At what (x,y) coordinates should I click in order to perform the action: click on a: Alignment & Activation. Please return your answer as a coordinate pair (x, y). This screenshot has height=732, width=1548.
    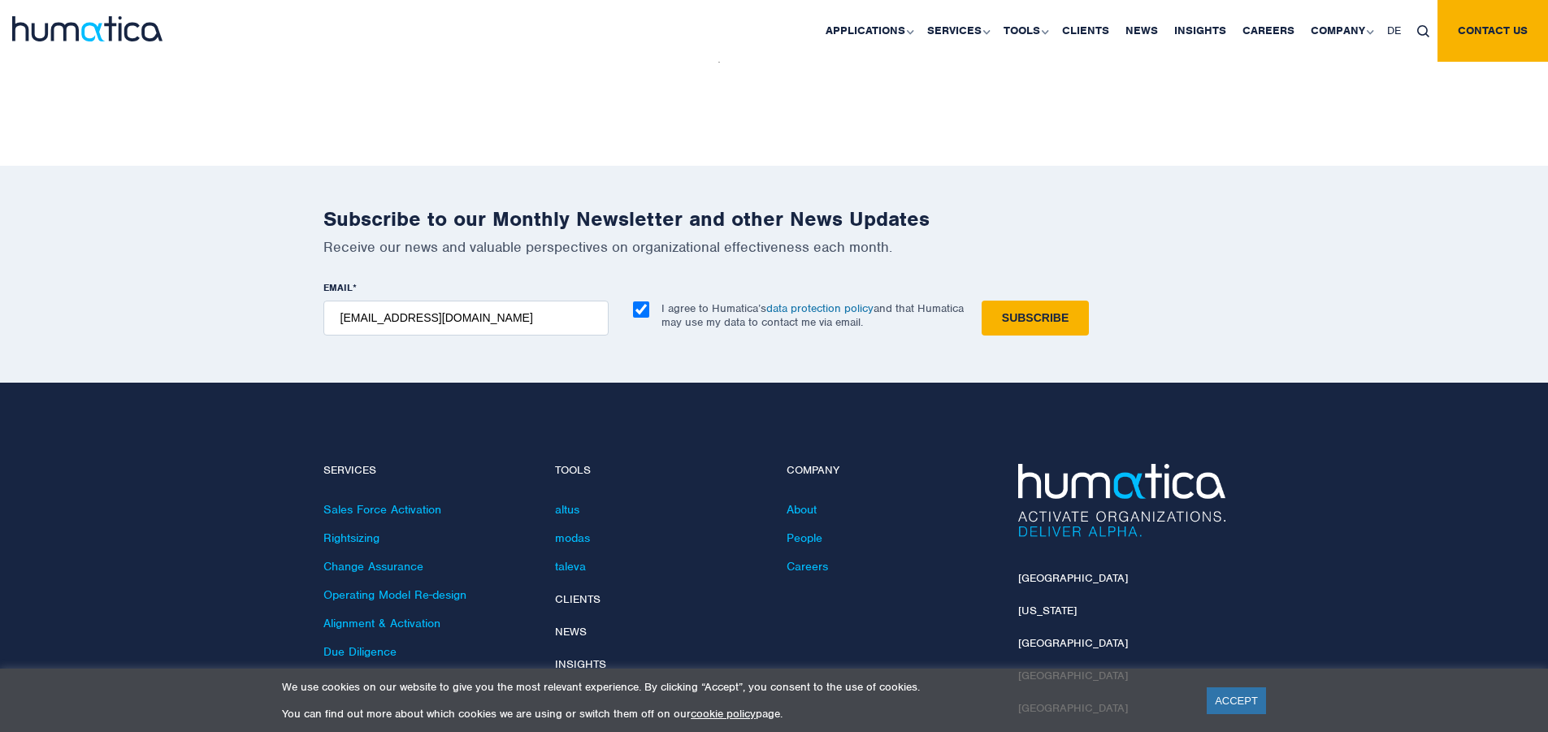
    Looking at the image, I should click on (382, 623).